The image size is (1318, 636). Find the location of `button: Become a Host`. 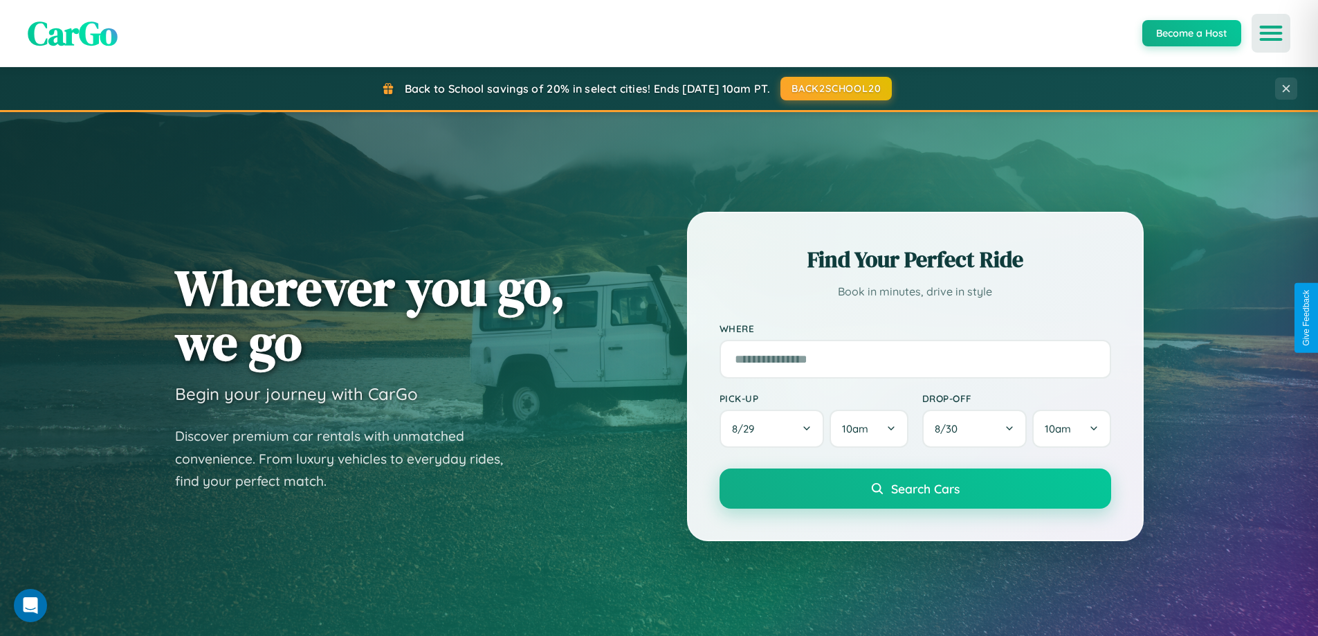

button: Become a Host is located at coordinates (1192, 33).